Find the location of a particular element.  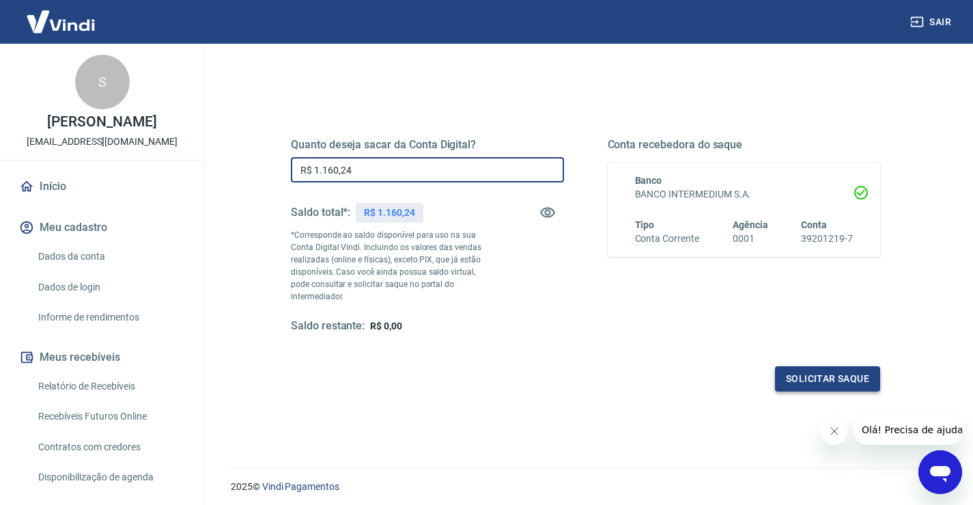

h5: Saldo total*: is located at coordinates (320, 212).